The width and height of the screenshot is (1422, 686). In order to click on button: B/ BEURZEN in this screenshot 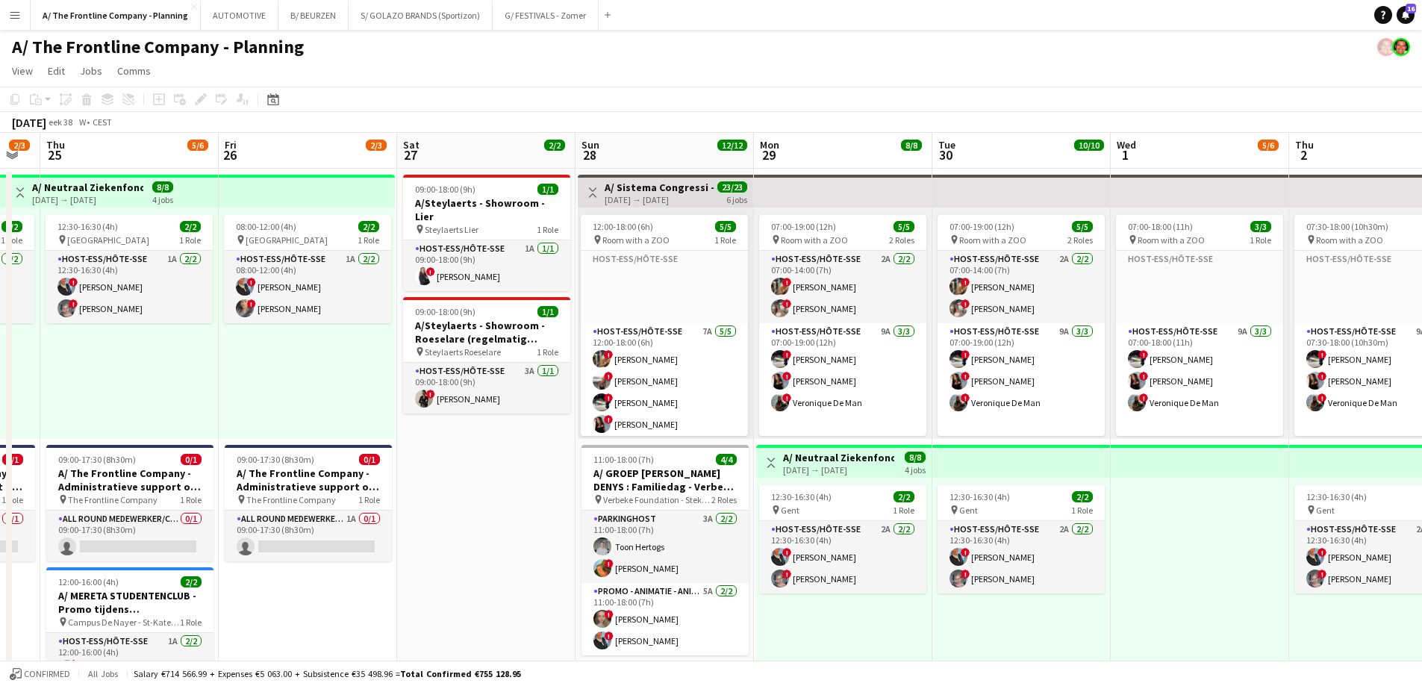, I will do `click(313, 15)`.